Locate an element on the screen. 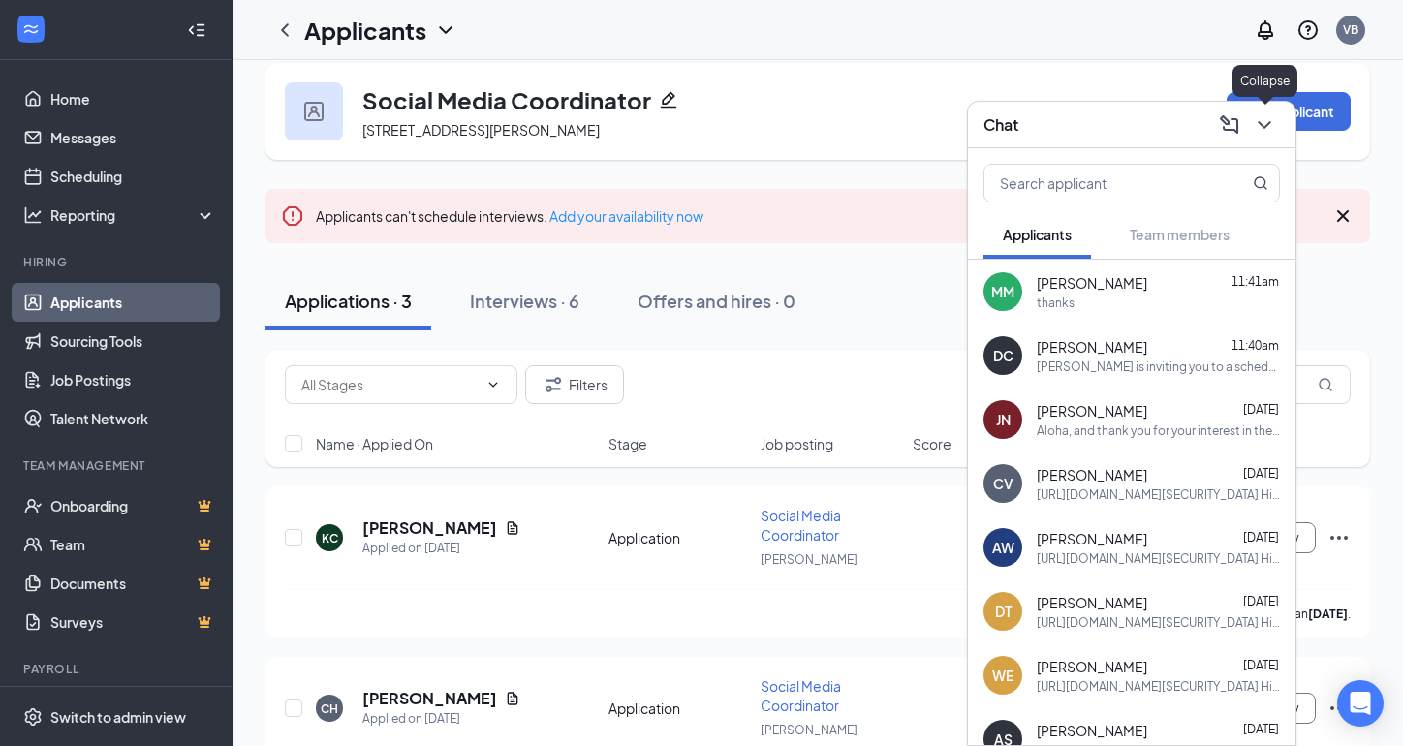 This screenshot has height=746, width=1403. div: Team Management is located at coordinates (117, 465).